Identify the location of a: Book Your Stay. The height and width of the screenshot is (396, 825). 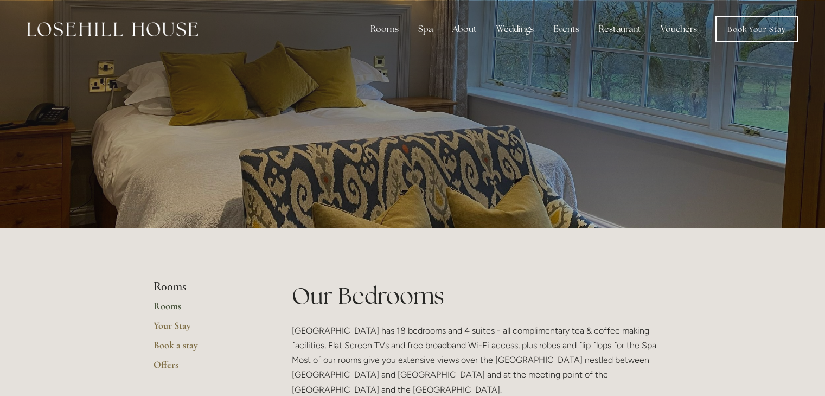
(756, 29).